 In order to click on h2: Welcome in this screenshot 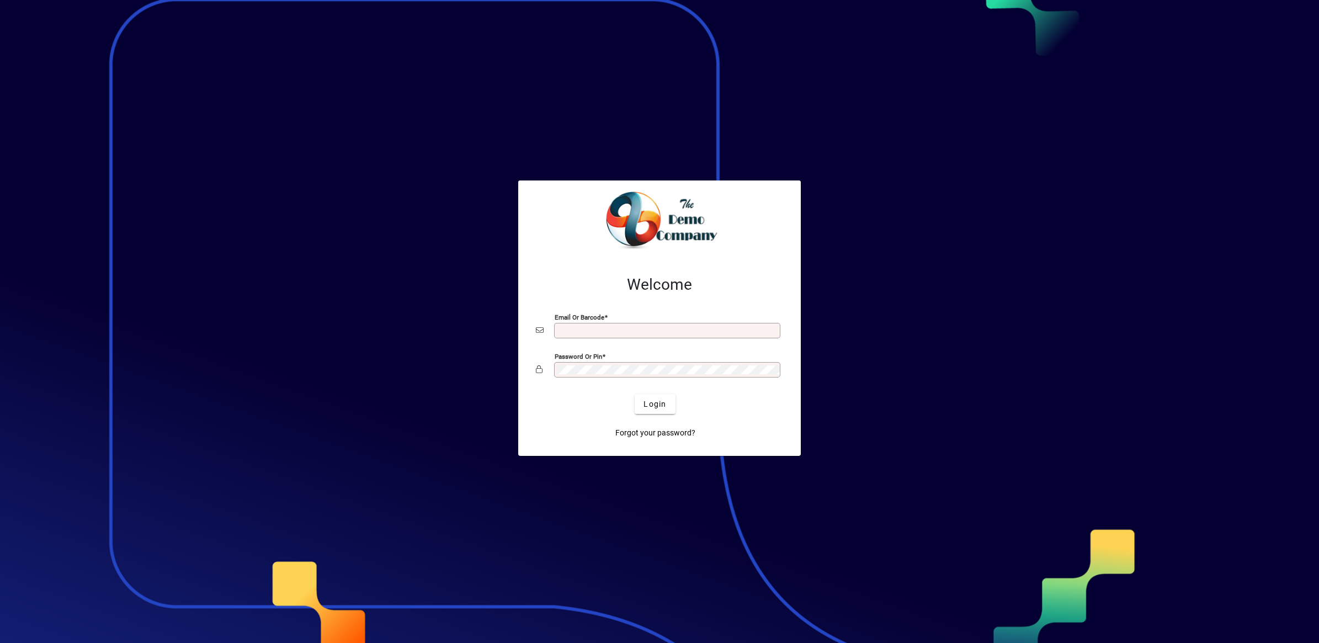, I will do `click(660, 285)`.